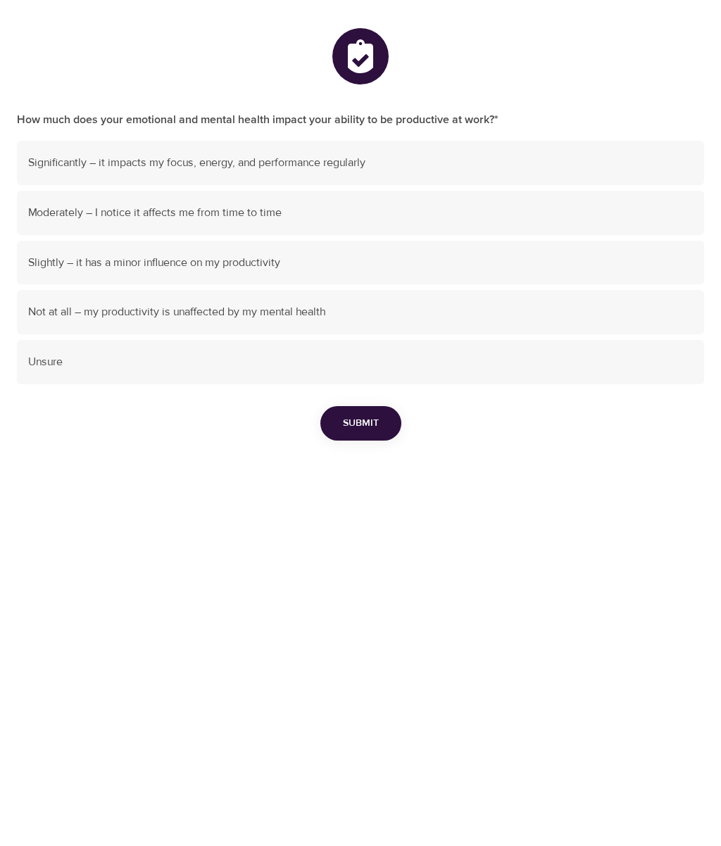  What do you see at coordinates (360, 423) in the screenshot?
I see `span: Submit` at bounding box center [360, 423].